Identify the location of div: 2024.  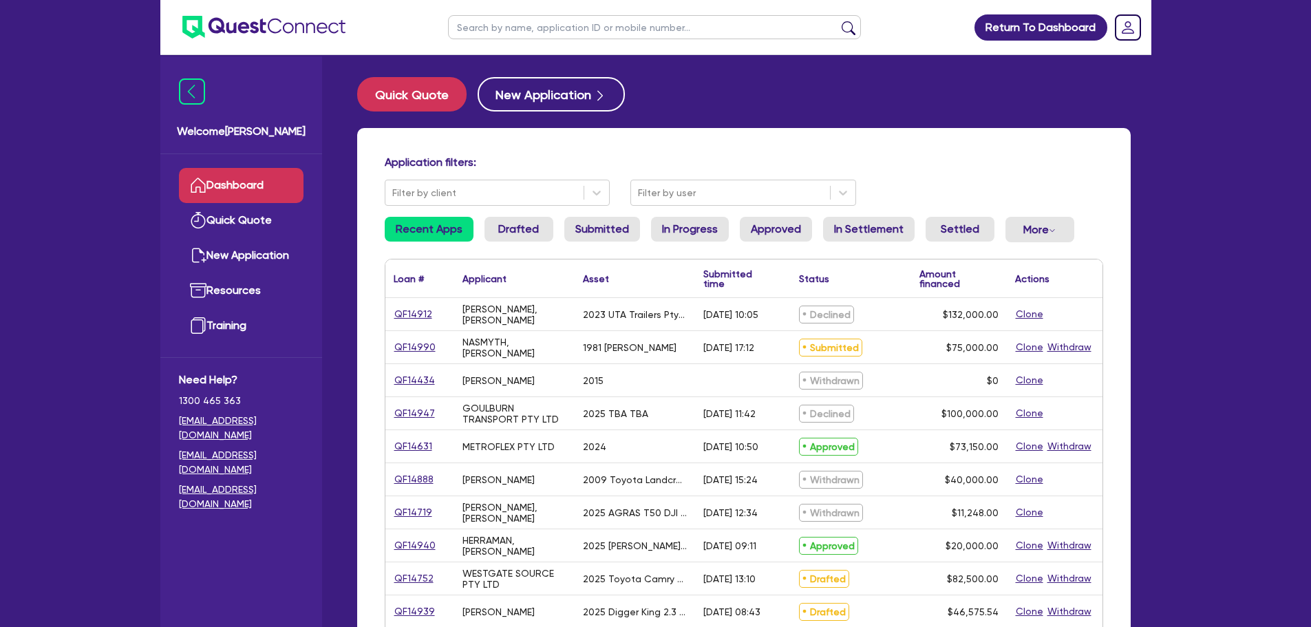
(595, 447).